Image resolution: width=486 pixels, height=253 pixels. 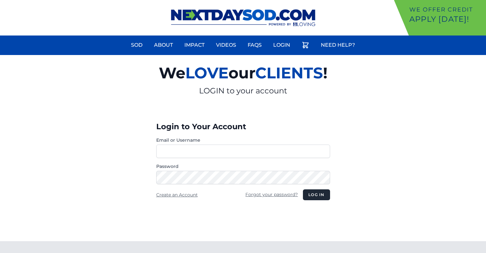 I want to click on a: Forgot your password?, so click(x=272, y=194).